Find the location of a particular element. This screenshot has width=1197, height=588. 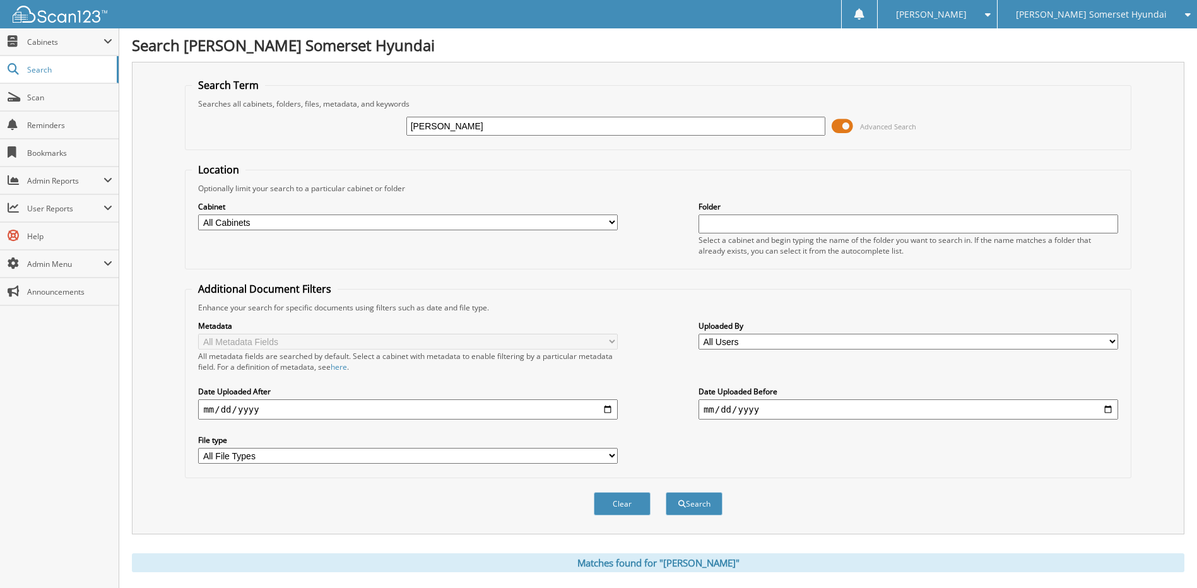

div: Searches all cabinets, folders, files, metadata, and keywords is located at coordinates (657, 103).